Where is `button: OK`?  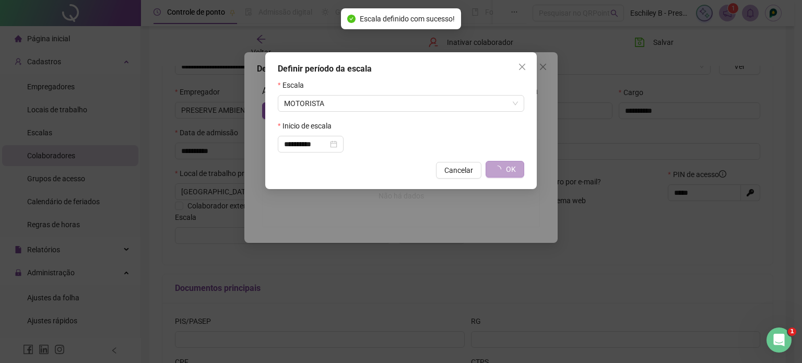 button: OK is located at coordinates (505, 169).